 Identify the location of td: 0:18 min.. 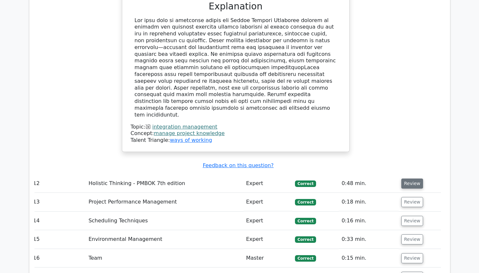
(368, 202).